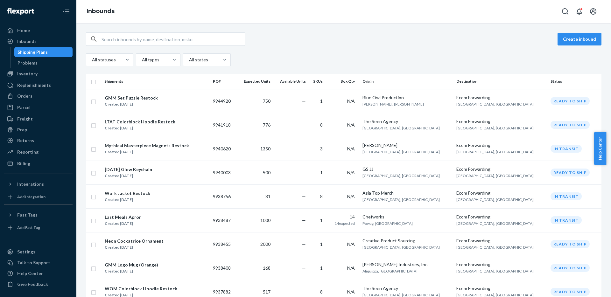 The width and height of the screenshot is (611, 297). What do you see at coordinates (25, 119) in the screenshot?
I see `div: Freight` at bounding box center [25, 119].